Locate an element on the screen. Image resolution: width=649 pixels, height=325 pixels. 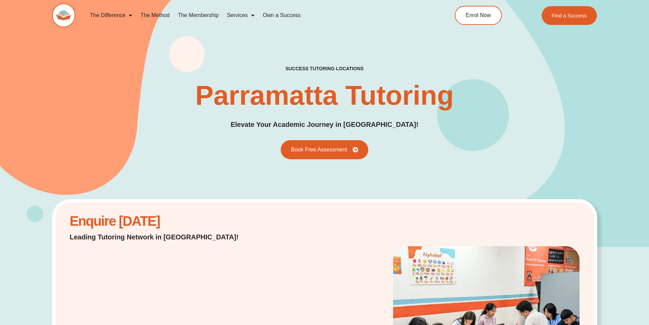
a: Enrol Now is located at coordinates (478, 15).